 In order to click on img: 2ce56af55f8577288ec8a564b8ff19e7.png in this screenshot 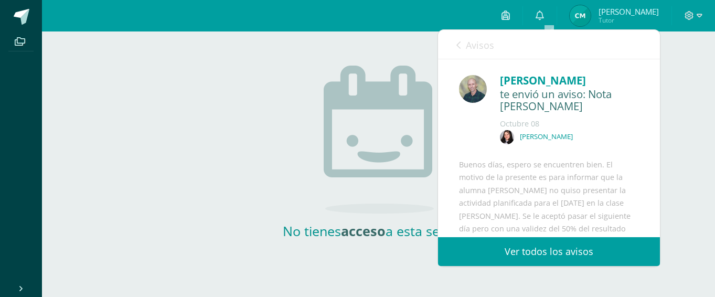, I will do `click(507, 137)`.